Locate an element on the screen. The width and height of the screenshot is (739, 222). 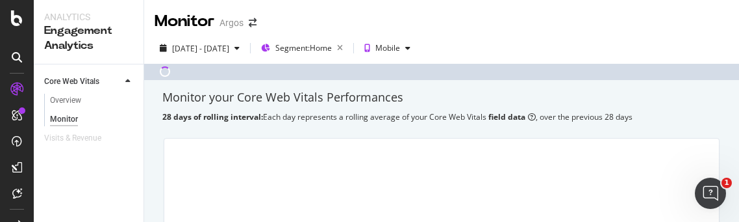
button: Mobile is located at coordinates (387, 48).